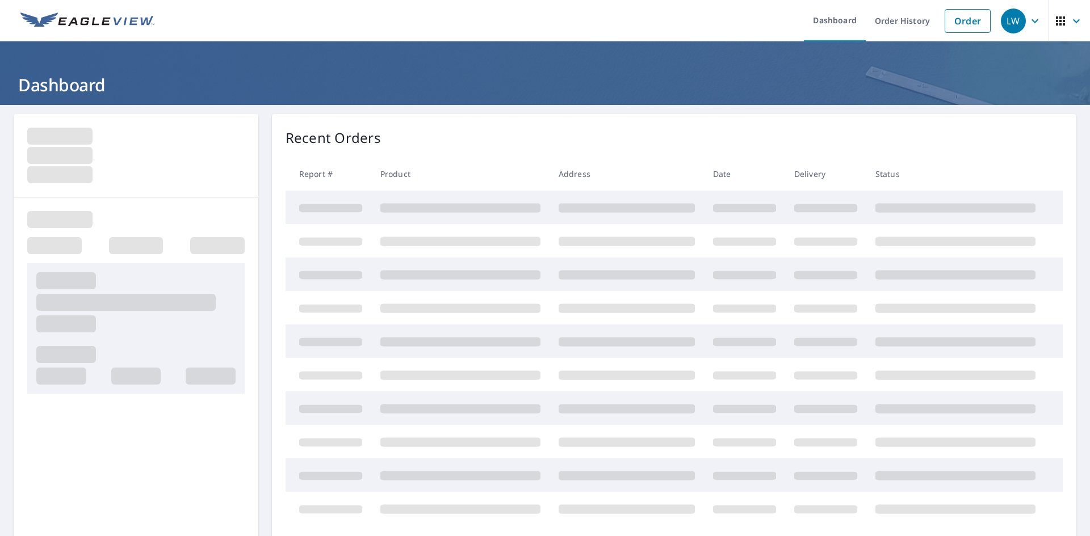  I want to click on th: Delivery, so click(825, 174).